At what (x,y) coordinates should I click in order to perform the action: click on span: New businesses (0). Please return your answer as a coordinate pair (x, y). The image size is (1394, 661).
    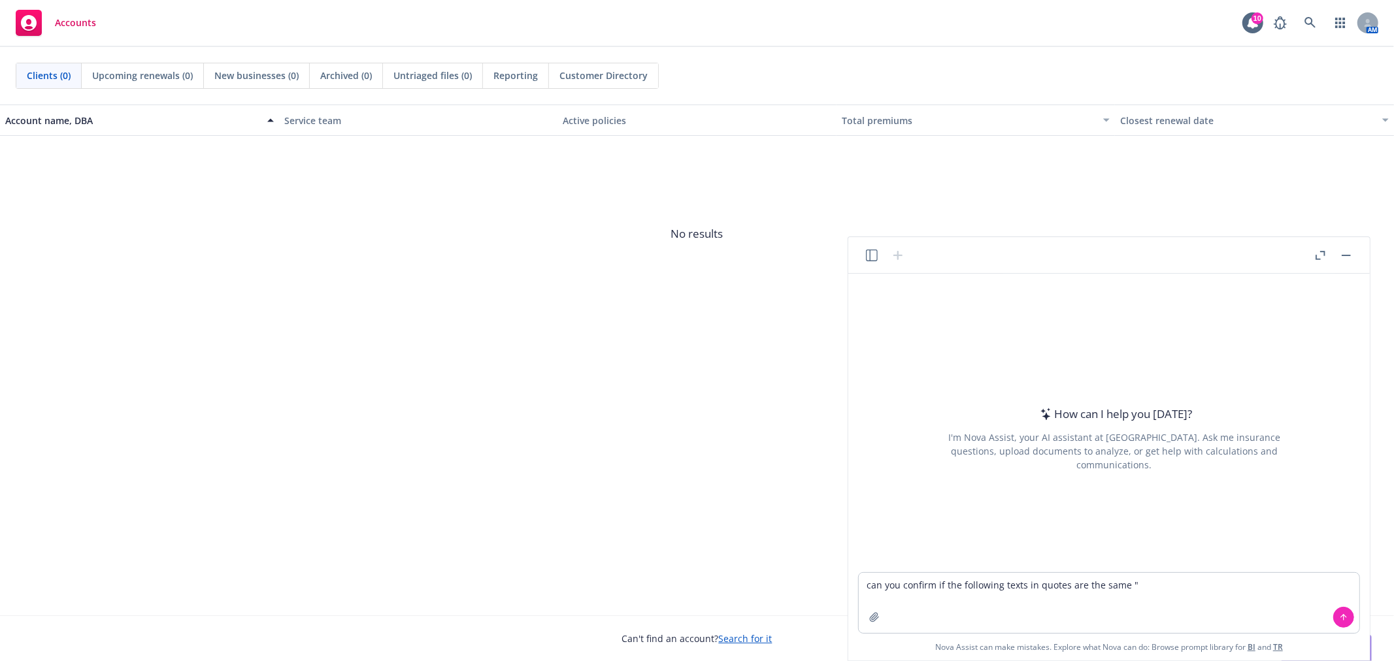
    Looking at the image, I should click on (256, 75).